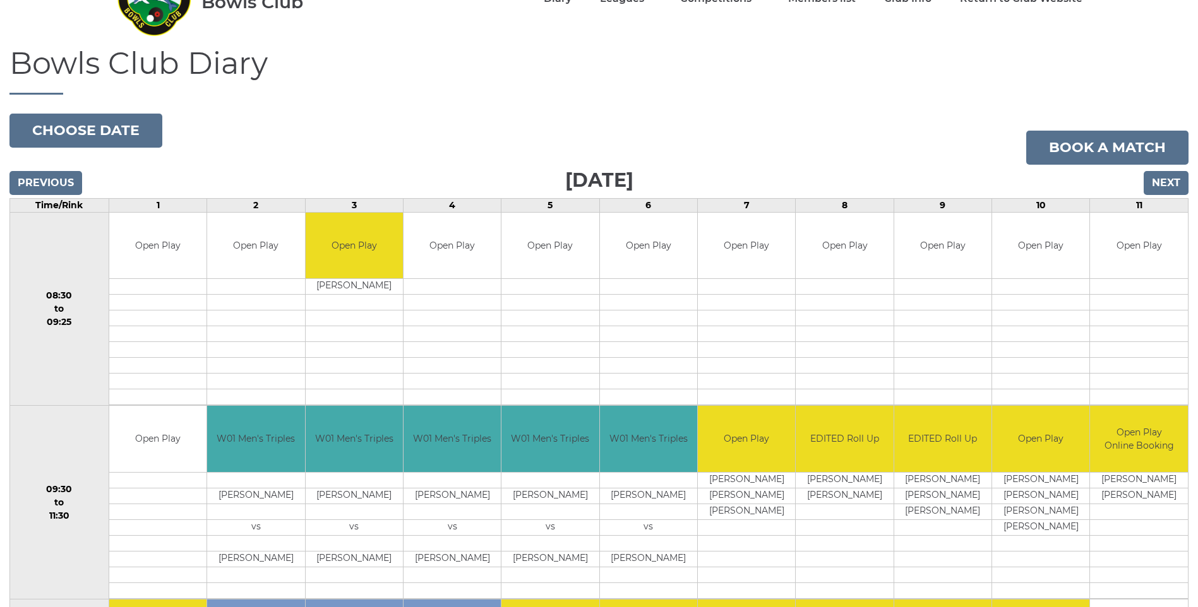  What do you see at coordinates (1139, 205) in the screenshot?
I see `td: 11` at bounding box center [1139, 205].